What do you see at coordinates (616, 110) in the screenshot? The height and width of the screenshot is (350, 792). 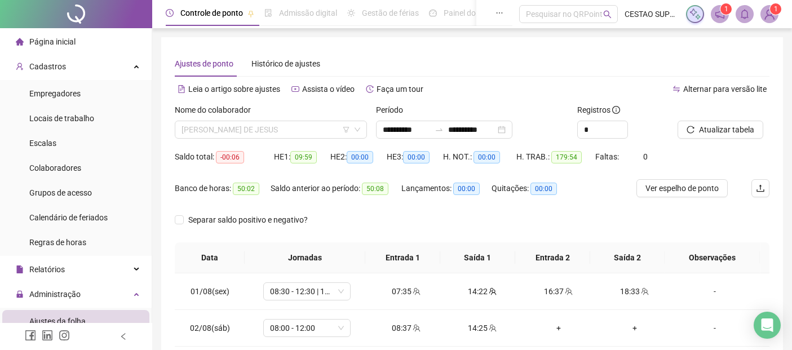 I see `span: info-circle` at bounding box center [616, 110].